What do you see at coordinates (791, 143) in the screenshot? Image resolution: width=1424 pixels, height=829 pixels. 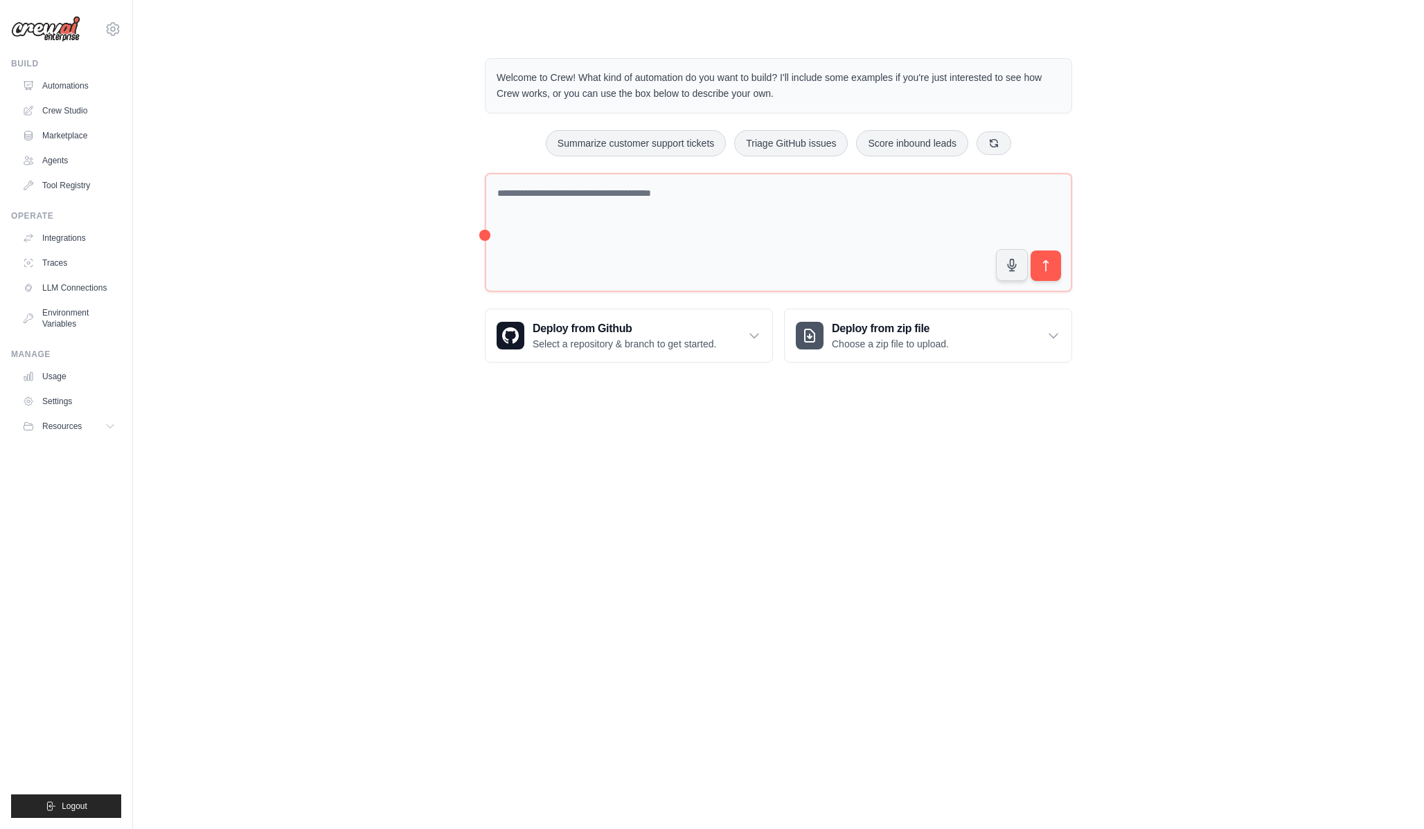 I see `button: Triage GitHub issues` at bounding box center [791, 143].